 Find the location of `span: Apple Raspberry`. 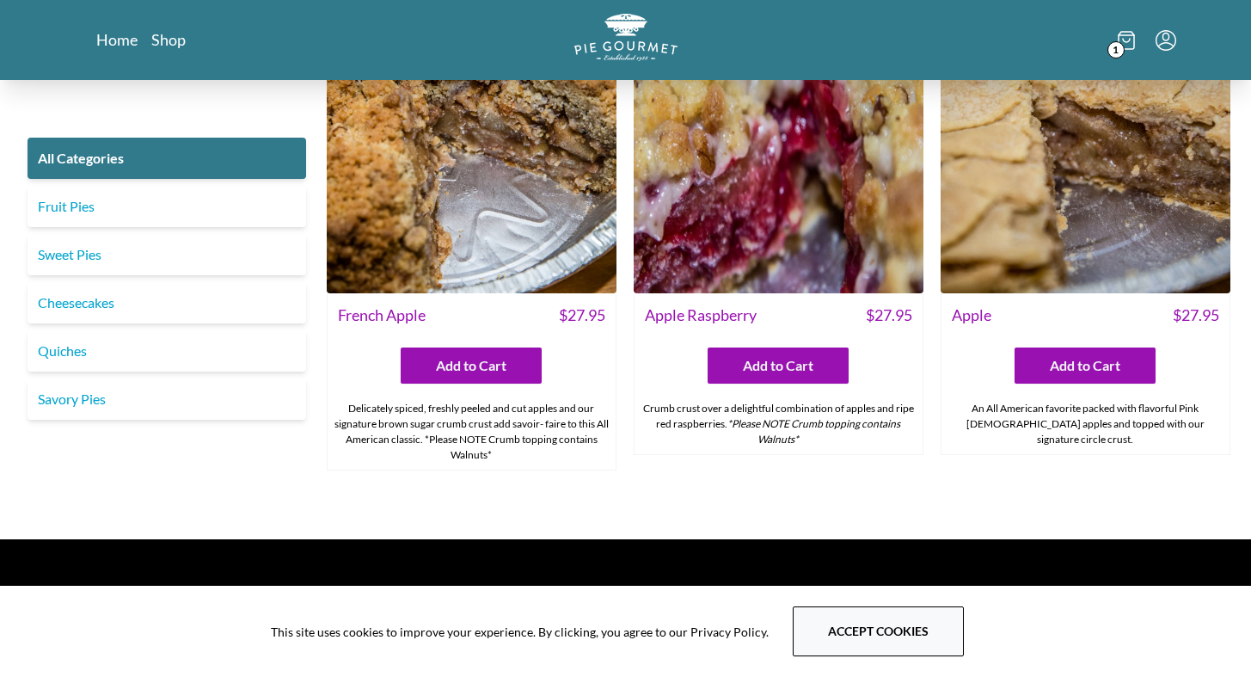

span: Apple Raspberry is located at coordinates (701, 315).